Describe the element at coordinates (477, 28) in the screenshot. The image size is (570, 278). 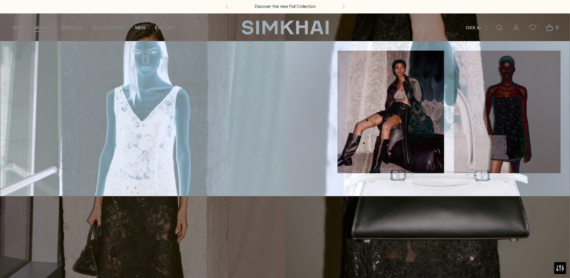
I see `button: DKK kr.` at that location.